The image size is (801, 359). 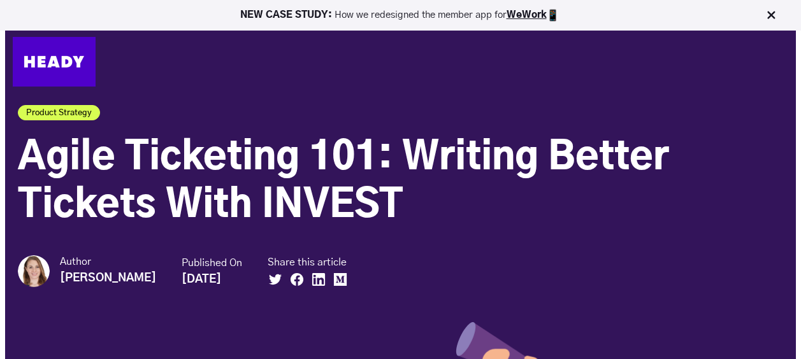 What do you see at coordinates (59, 113) in the screenshot?
I see `a: Product Strategy` at bounding box center [59, 113].